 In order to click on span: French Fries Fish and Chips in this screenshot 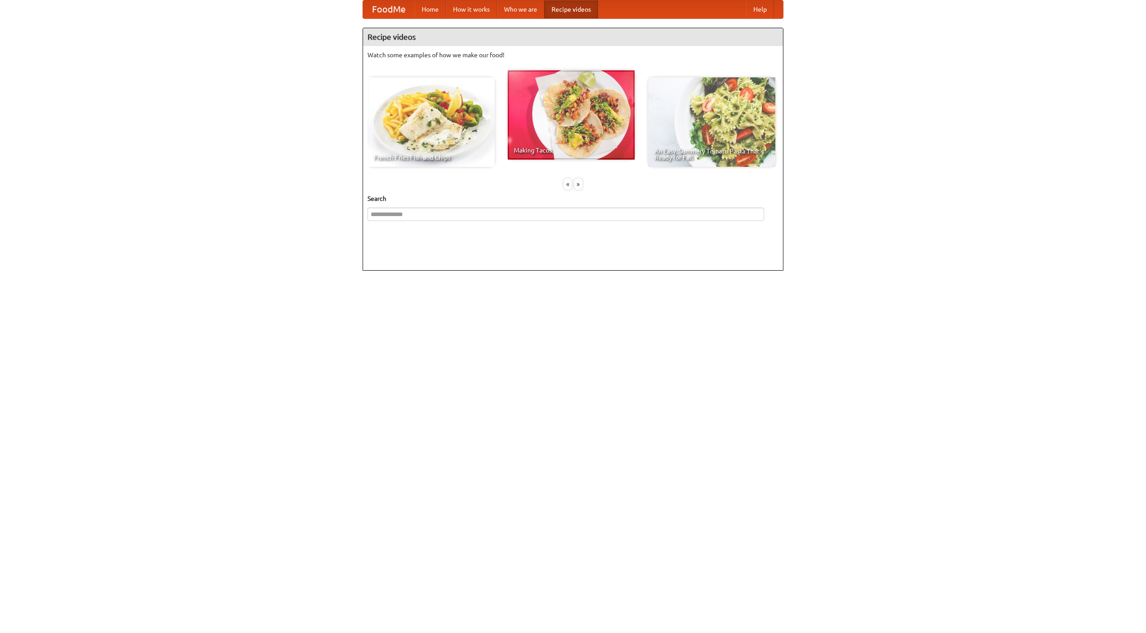, I will do `click(431, 158)`.